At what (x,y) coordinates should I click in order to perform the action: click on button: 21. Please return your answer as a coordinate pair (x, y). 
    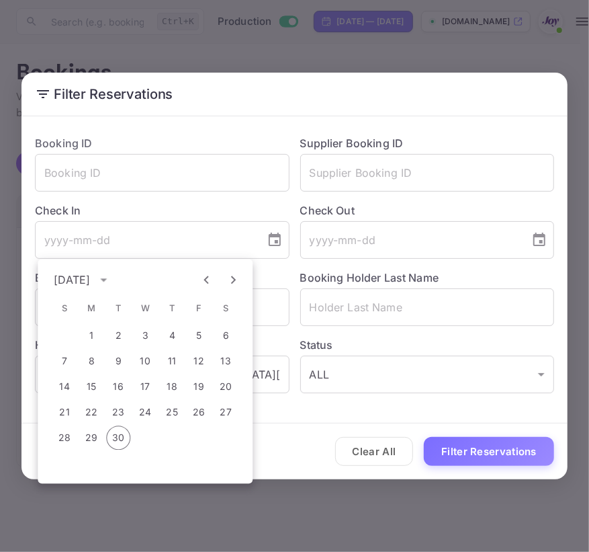
    Looking at the image, I should click on (65, 412).